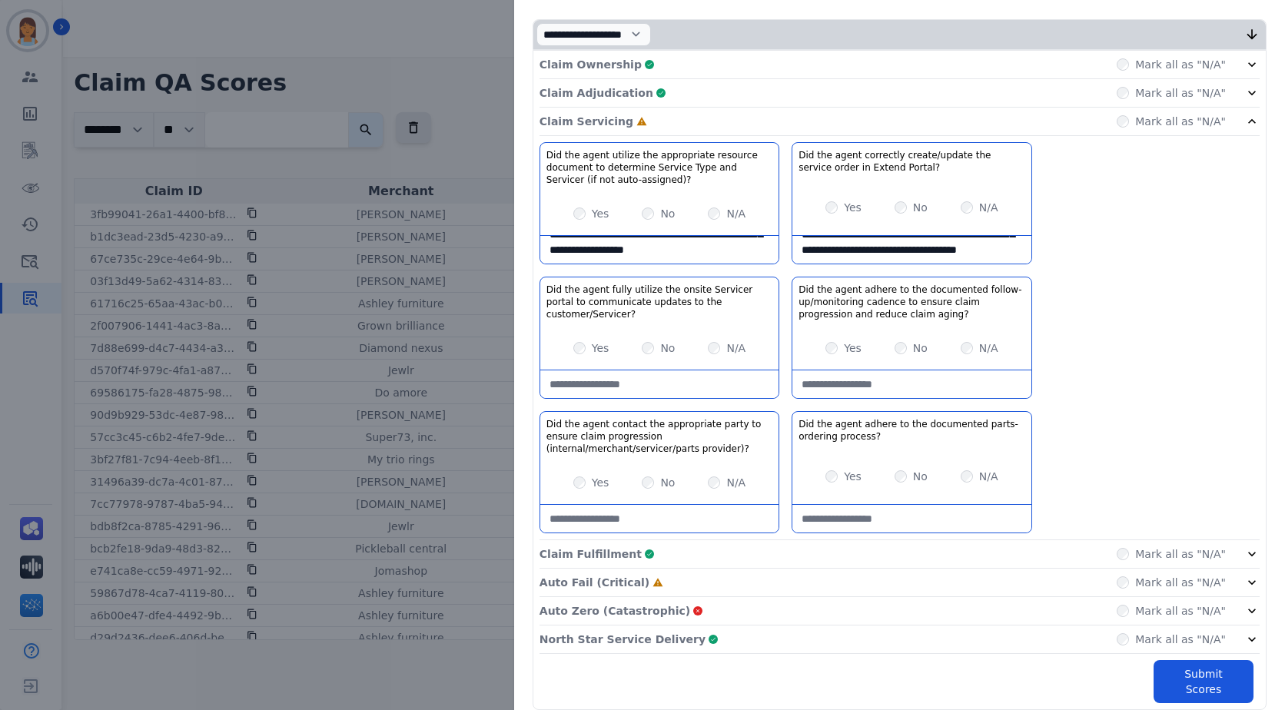 The image size is (1285, 710). Describe the element at coordinates (660, 302) in the screenshot. I see `h3: Did the agent fully utilize the onsite Servicer portal to communicate updates to the customer/Ser...` at that location.